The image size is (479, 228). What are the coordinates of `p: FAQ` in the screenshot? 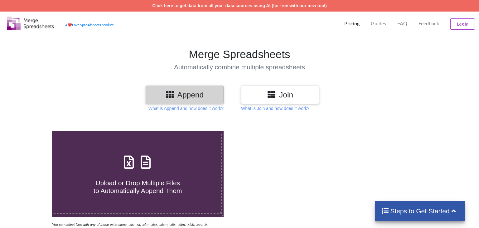 It's located at (403, 23).